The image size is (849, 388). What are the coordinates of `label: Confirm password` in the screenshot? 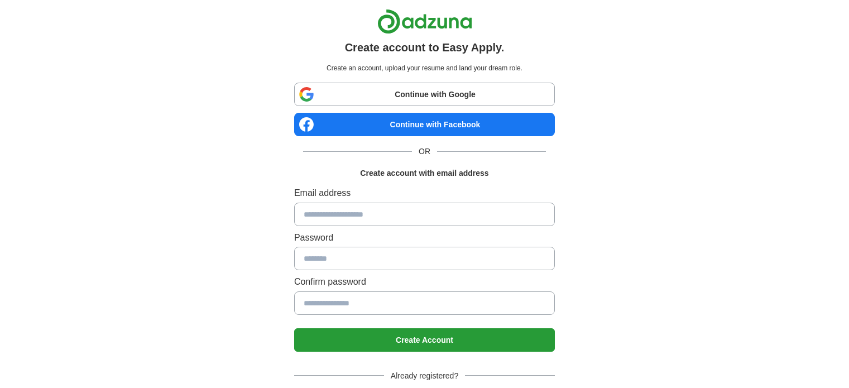 It's located at (424, 282).